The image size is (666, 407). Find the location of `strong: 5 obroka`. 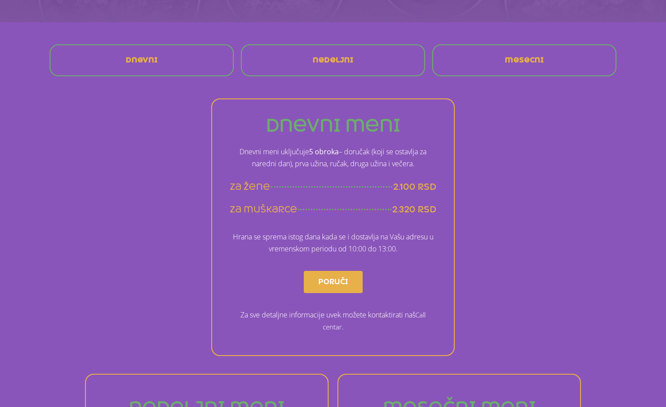

strong: 5 obroka is located at coordinates (324, 152).